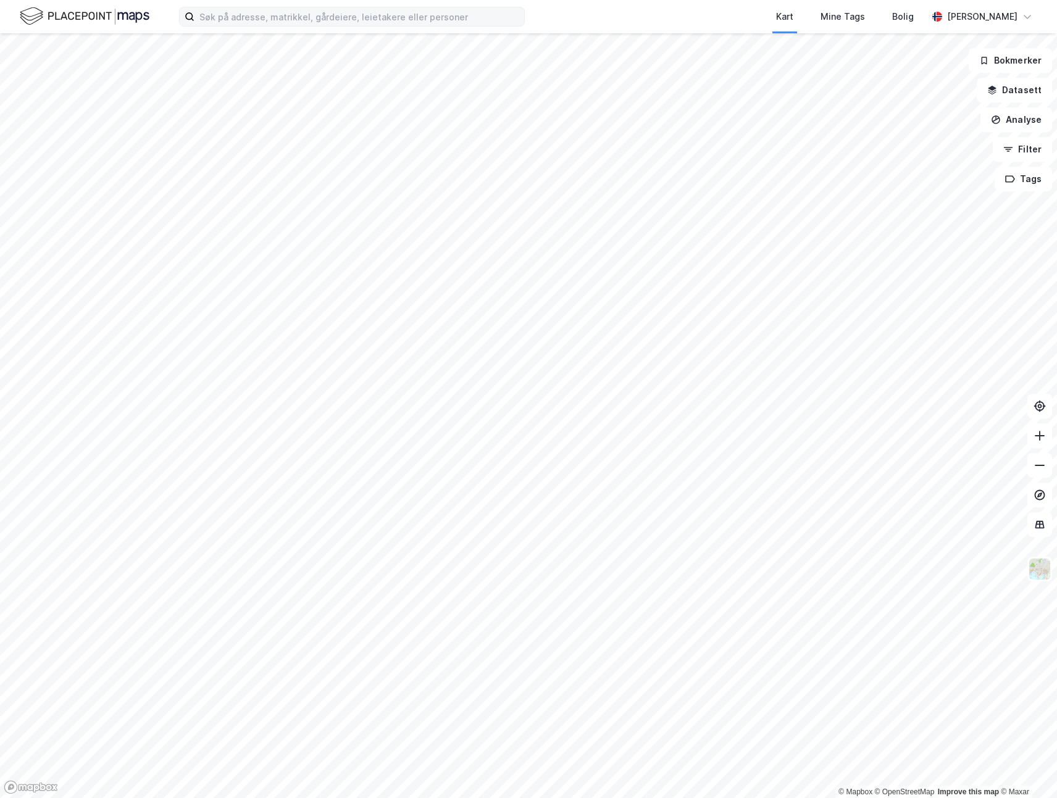 The width and height of the screenshot is (1057, 798). I want to click on input: Søk på adresse, matrikkel, gårdeiere, leietakere eller personer, so click(359, 17).